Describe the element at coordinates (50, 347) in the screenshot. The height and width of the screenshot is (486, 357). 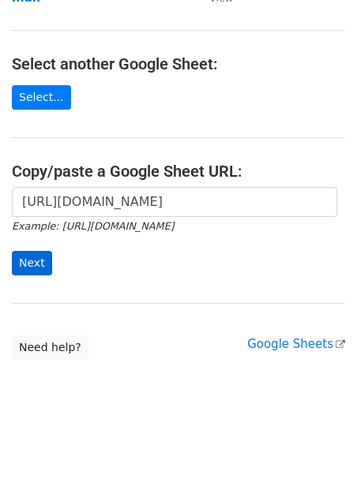
I see `a: Need help?` at that location.